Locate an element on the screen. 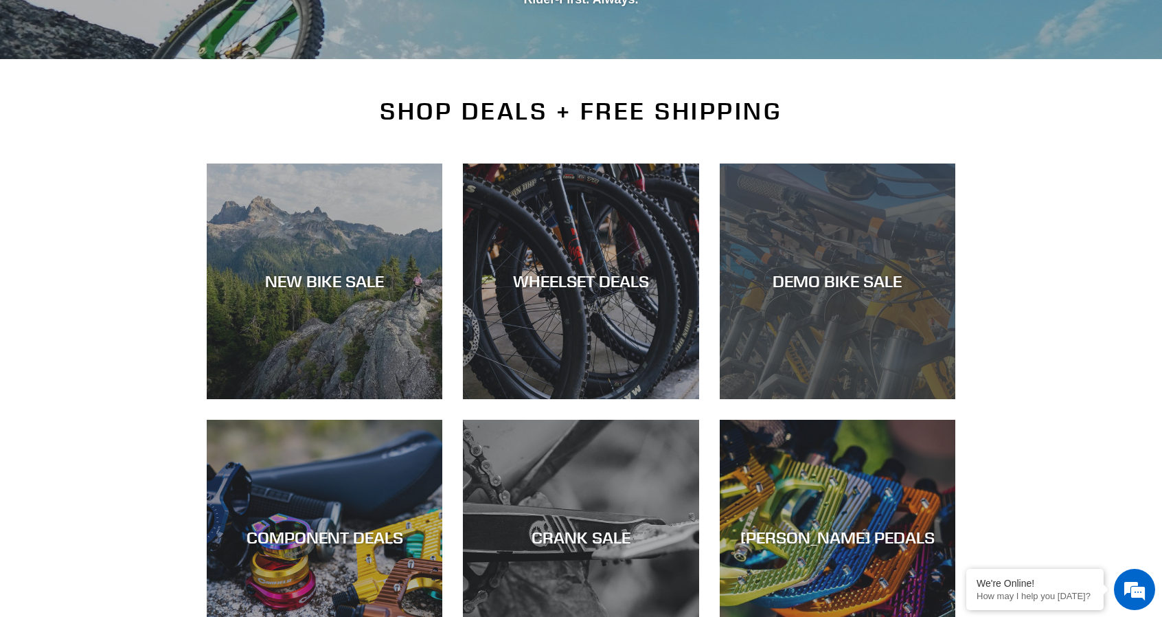 This screenshot has height=617, width=1162. a: NEW BIKE SALE is located at coordinates (324, 281).